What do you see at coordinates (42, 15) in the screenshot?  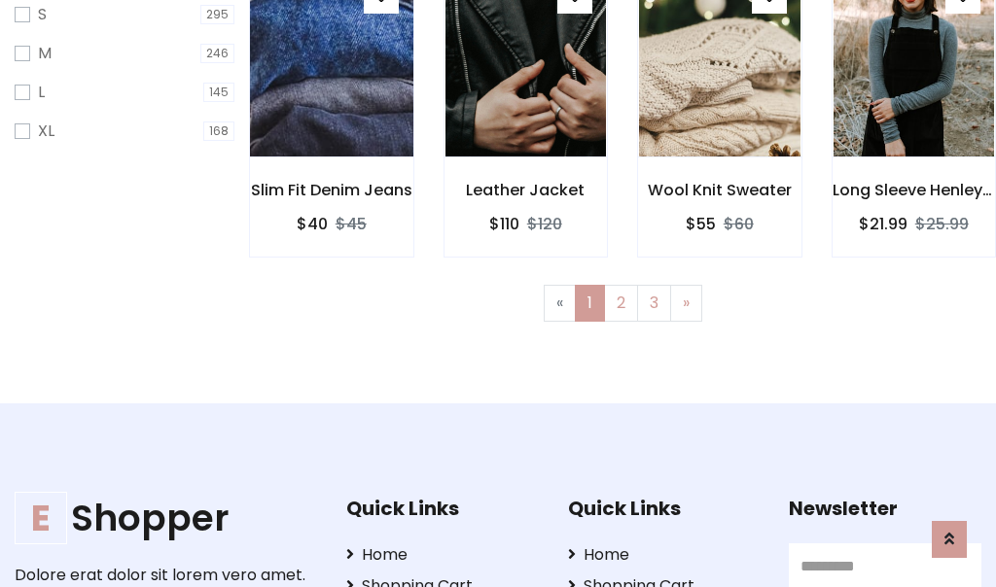 I see `label: S` at bounding box center [42, 15].